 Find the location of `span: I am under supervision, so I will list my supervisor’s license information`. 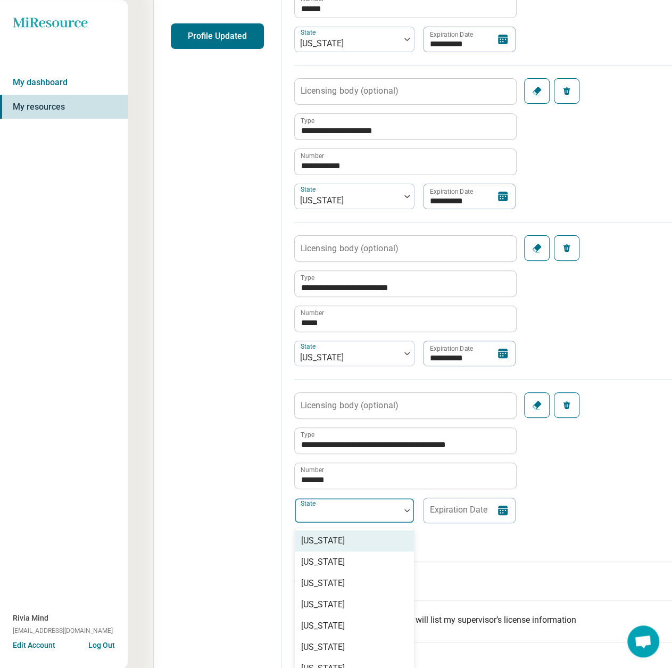

span: I am under supervision, so I will list my supervisor’s license information is located at coordinates (444, 619).